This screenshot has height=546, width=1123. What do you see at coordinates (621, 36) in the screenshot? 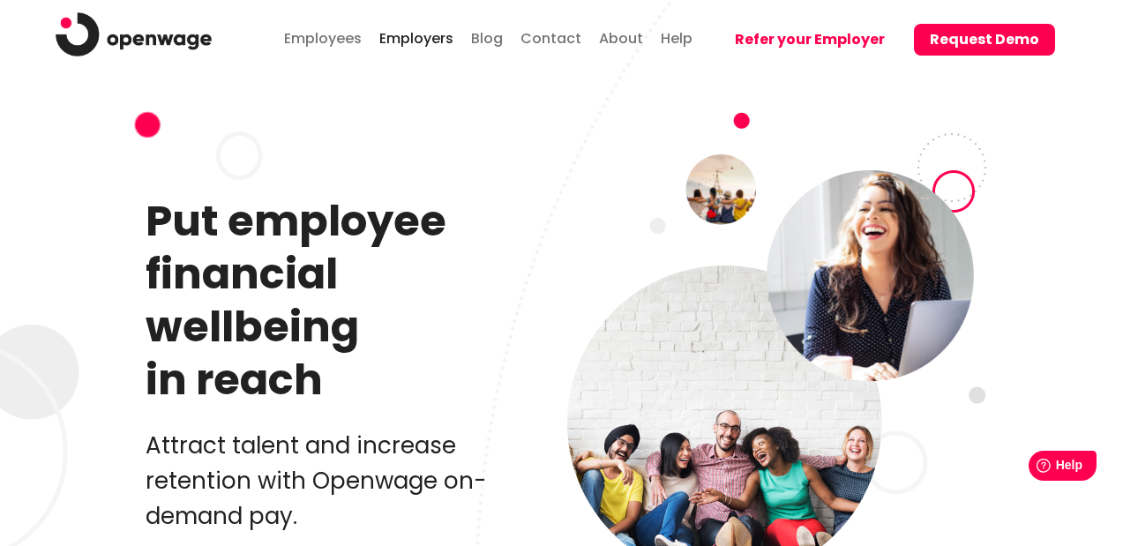
I see `a: About` at bounding box center [621, 36].